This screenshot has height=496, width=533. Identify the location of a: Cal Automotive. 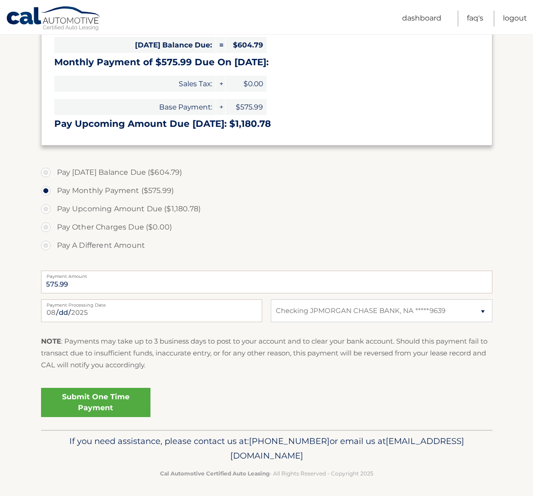
(54, 19).